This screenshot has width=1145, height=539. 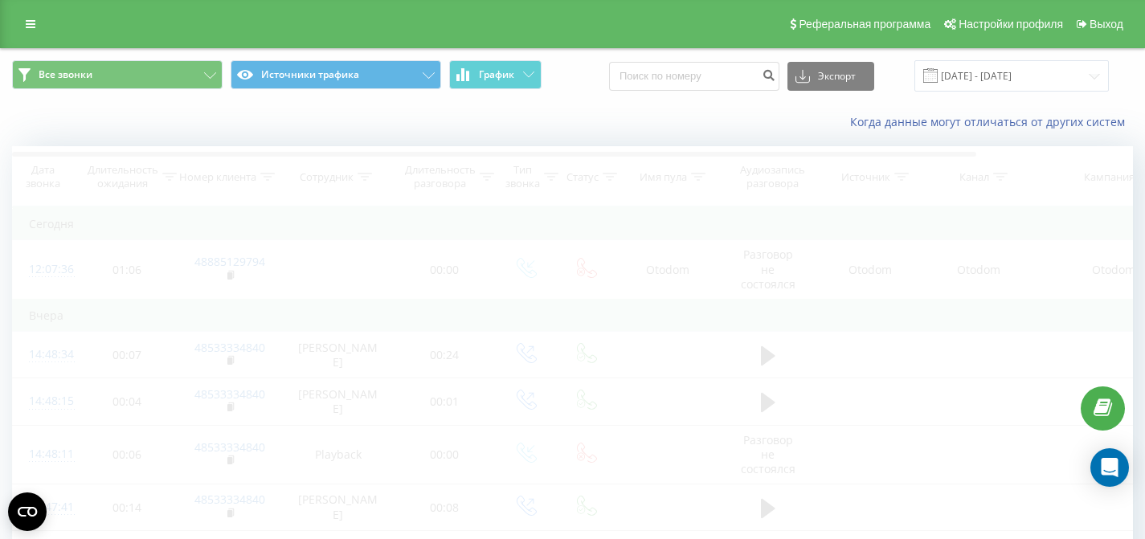 What do you see at coordinates (117, 75) in the screenshot?
I see `button: Все звонки` at bounding box center [117, 75].